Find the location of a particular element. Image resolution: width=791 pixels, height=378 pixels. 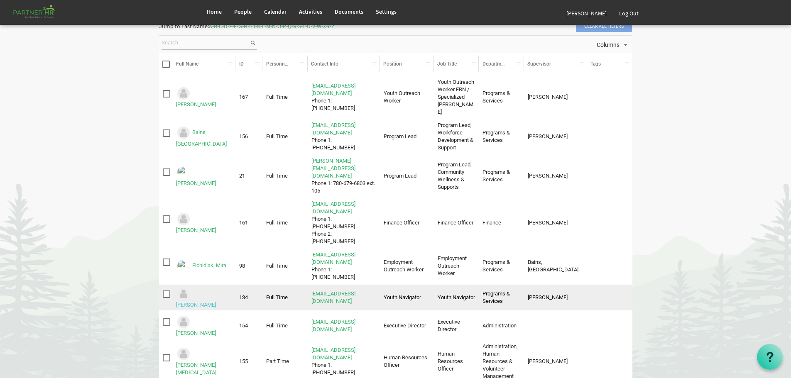

td: fernandod@theopendoors.caPhone 1: 780-679-6803 ext 108Phone 2: 780-678-6130 is template cell colu... is located at coordinates (344, 223).